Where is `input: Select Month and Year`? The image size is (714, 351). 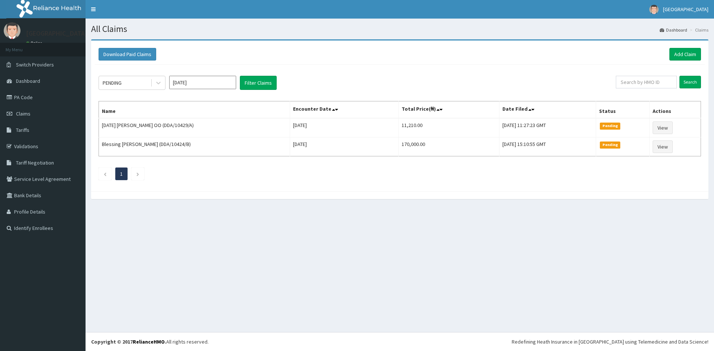 input: Select Month and Year is located at coordinates (203, 83).